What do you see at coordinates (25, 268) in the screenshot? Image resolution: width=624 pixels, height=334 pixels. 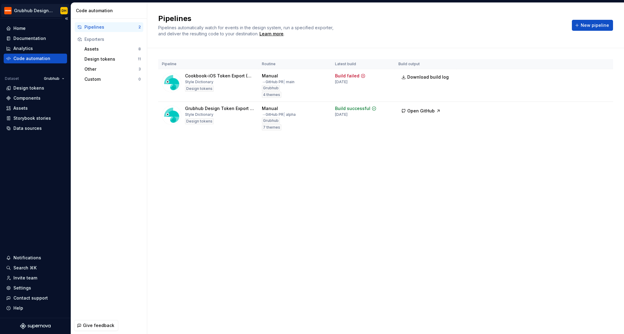 I see `div: Search ⌘K` at bounding box center [25, 268].